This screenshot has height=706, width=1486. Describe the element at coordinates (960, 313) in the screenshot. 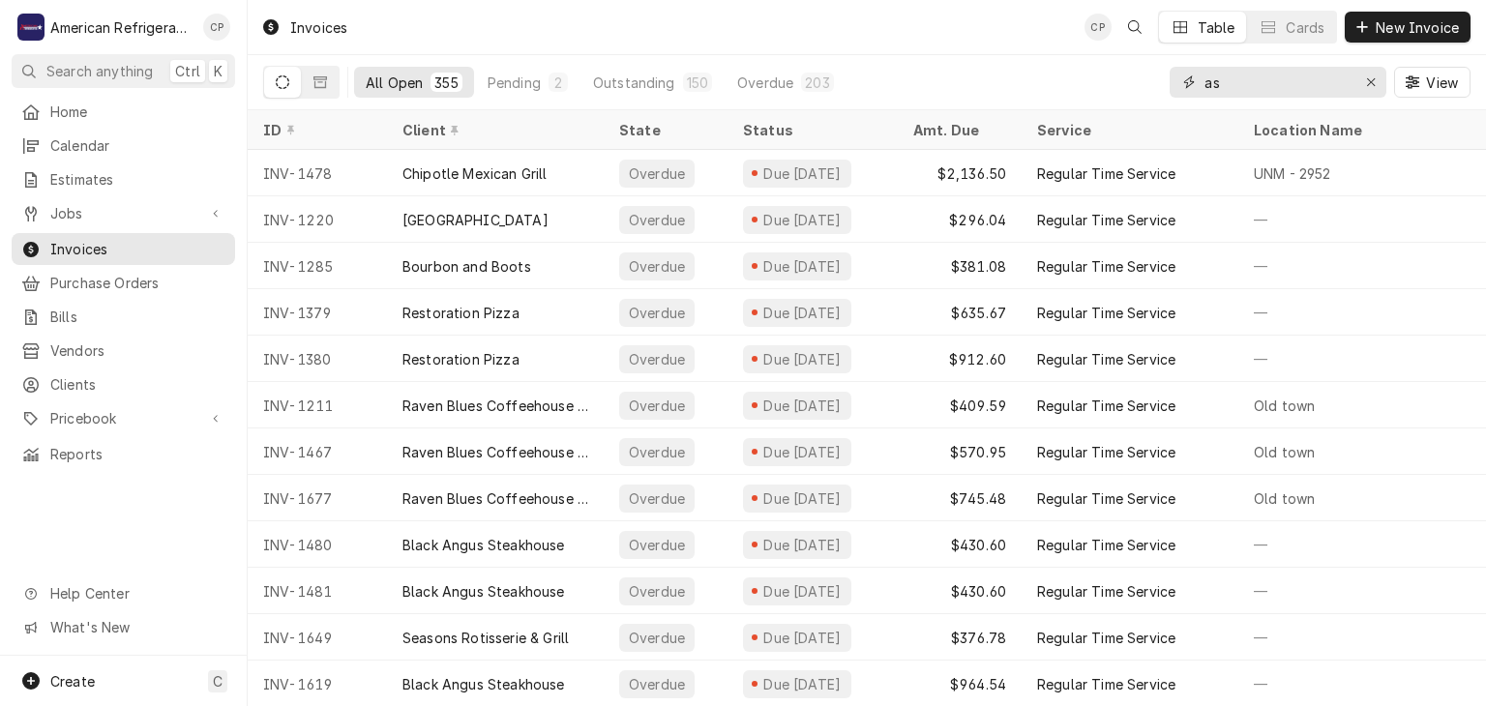

I see `div: $635.67` at that location.